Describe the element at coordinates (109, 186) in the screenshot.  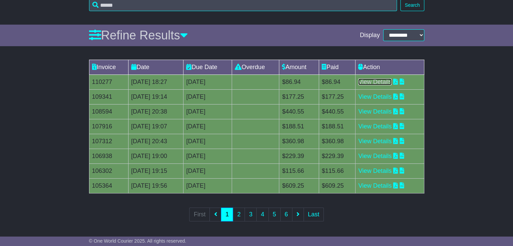
I see `td: 105364` at that location.